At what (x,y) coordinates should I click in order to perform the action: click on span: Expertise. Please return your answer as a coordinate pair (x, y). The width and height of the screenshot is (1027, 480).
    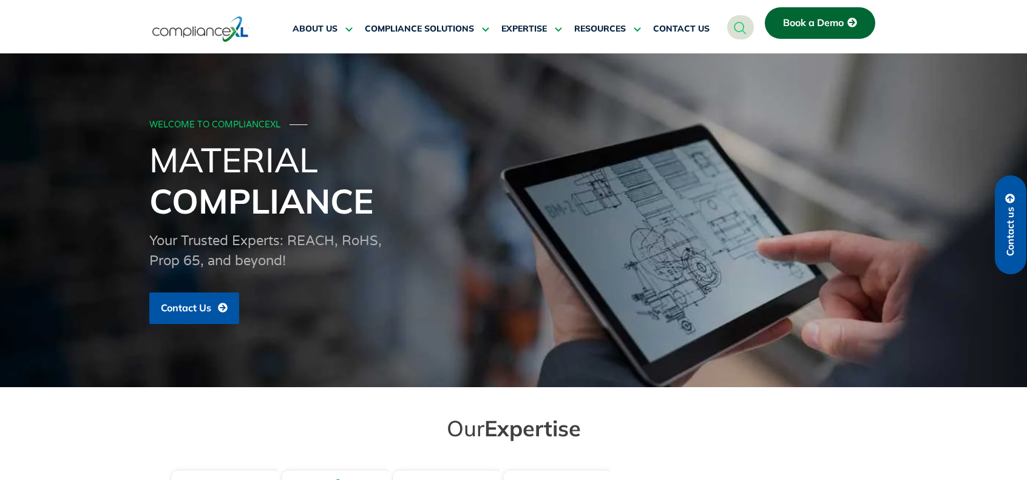
    Looking at the image, I should click on (532, 428).